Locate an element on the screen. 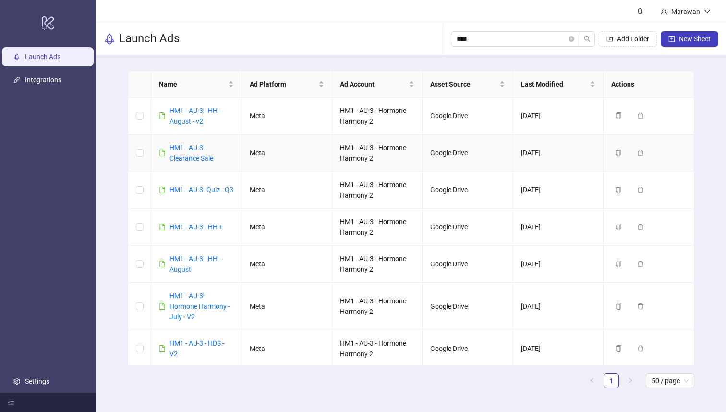  a: 1 is located at coordinates (611, 380).